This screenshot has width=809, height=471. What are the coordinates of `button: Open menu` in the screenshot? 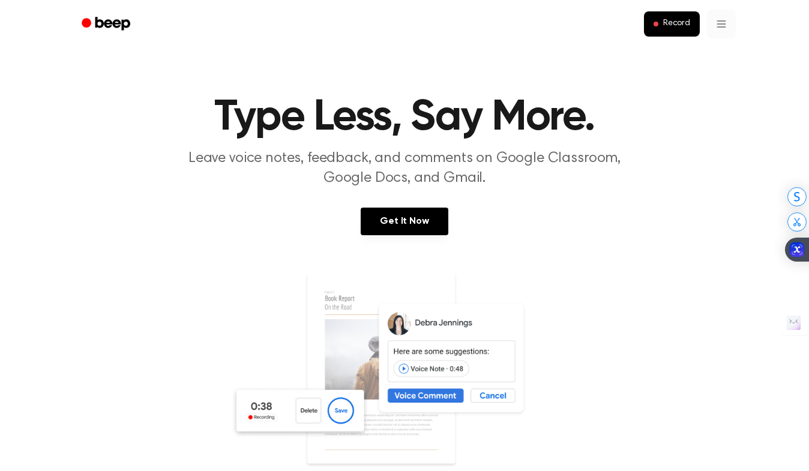 It's located at (721, 24).